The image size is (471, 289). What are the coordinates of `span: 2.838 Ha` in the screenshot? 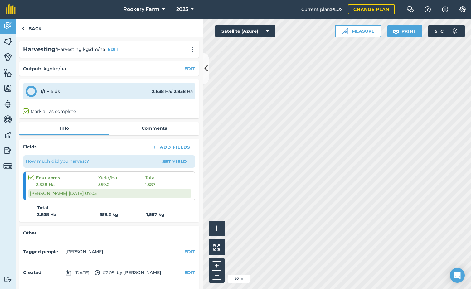 It's located at (67, 185).